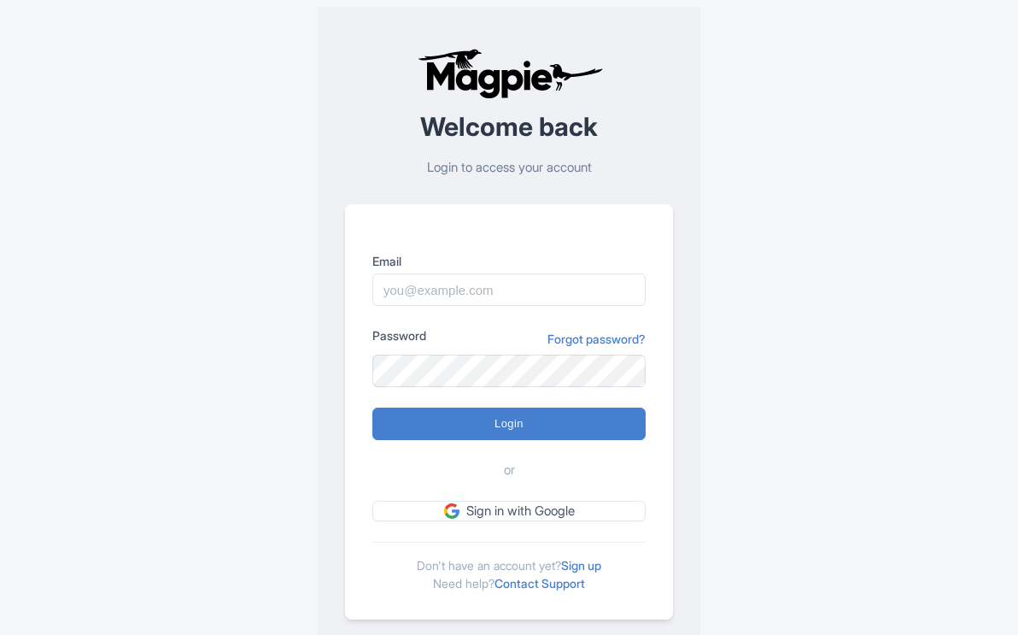 The height and width of the screenshot is (635, 1018). I want to click on a: Contact Support, so click(540, 583).